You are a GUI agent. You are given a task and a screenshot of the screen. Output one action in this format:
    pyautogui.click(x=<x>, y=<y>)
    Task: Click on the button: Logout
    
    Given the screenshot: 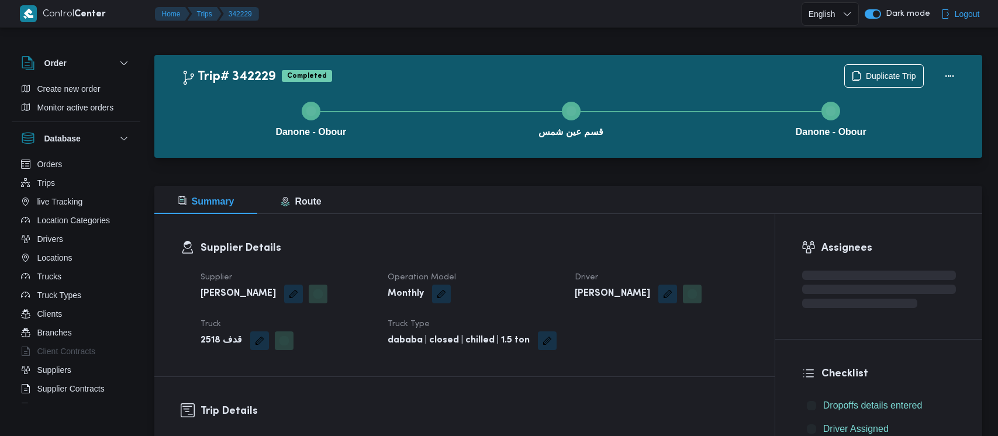 What is the action you would take?
    pyautogui.click(x=960, y=14)
    